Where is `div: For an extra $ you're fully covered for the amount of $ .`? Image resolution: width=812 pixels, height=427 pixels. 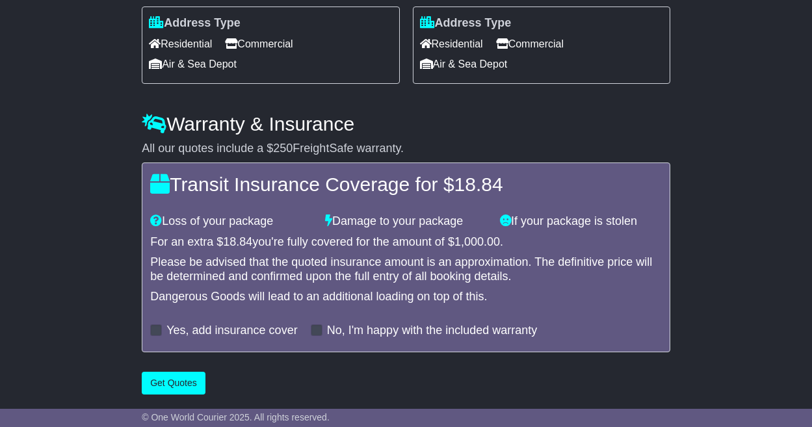
div: For an extra $ you're fully covered for the amount of $ . is located at coordinates (406, 242).